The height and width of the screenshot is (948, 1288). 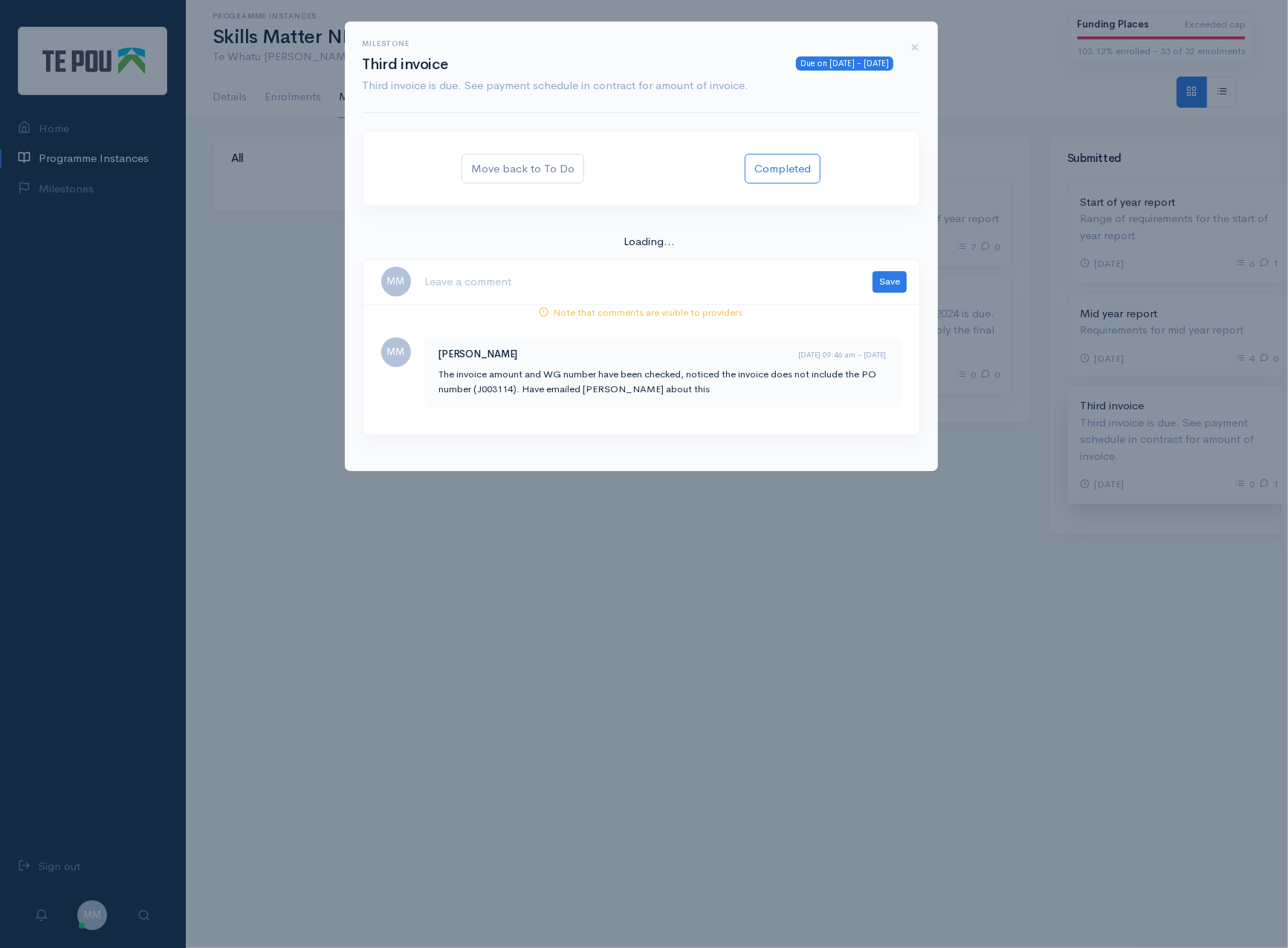 I want to click on button: Completed, so click(x=783, y=169).